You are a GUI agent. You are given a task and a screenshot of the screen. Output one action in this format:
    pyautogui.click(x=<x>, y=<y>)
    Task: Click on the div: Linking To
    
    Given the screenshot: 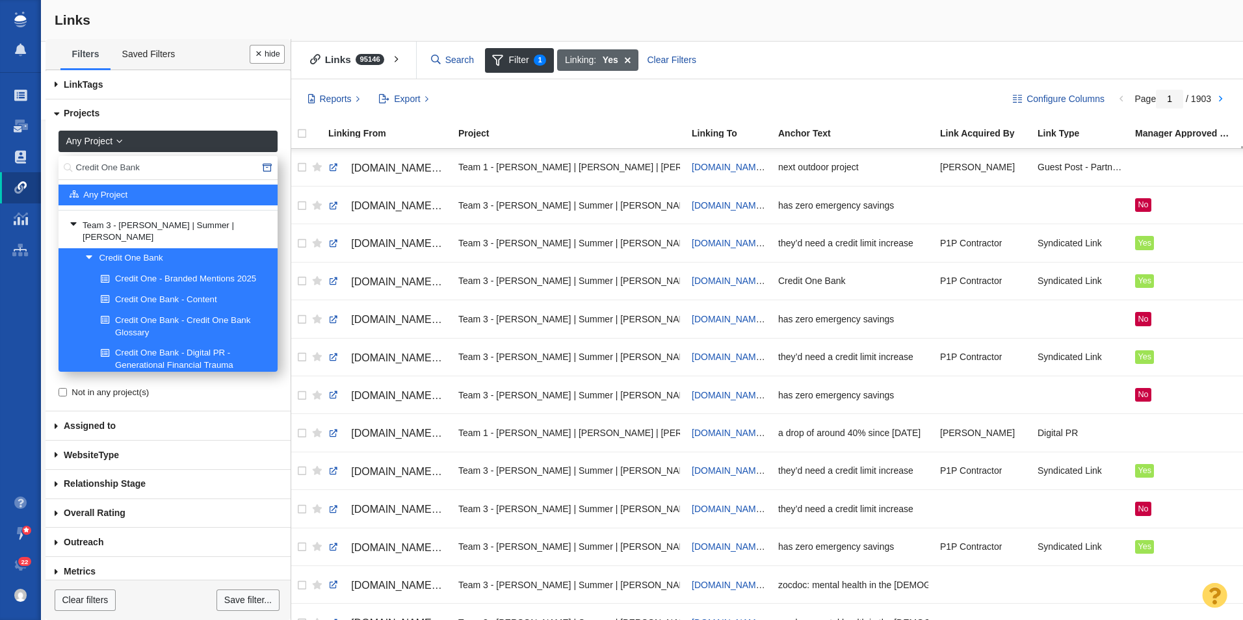 What is the action you would take?
    pyautogui.click(x=734, y=133)
    